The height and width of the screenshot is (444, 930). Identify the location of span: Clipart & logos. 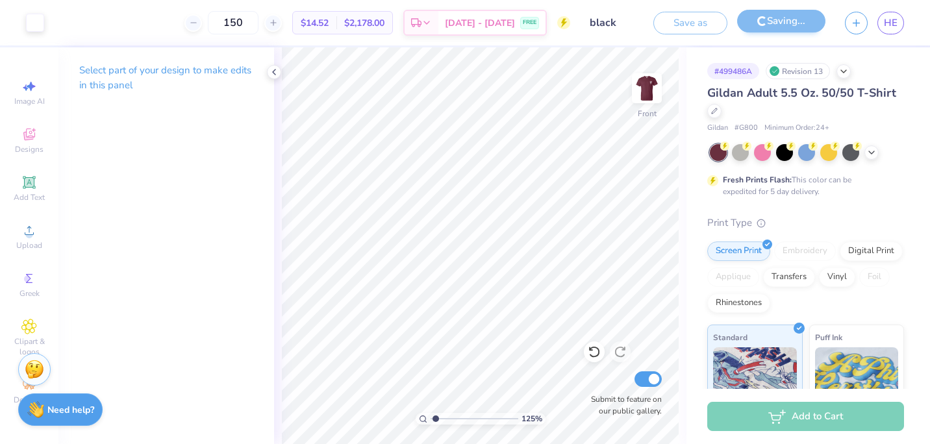
(29, 347).